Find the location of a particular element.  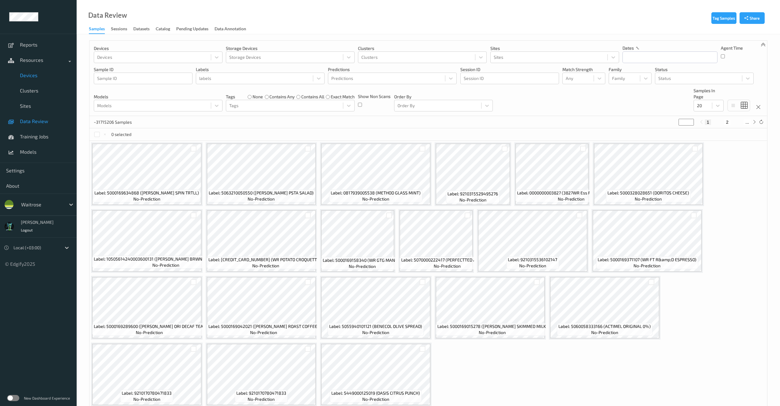

span: Label: 9210315536102147 is located at coordinates (532, 260).